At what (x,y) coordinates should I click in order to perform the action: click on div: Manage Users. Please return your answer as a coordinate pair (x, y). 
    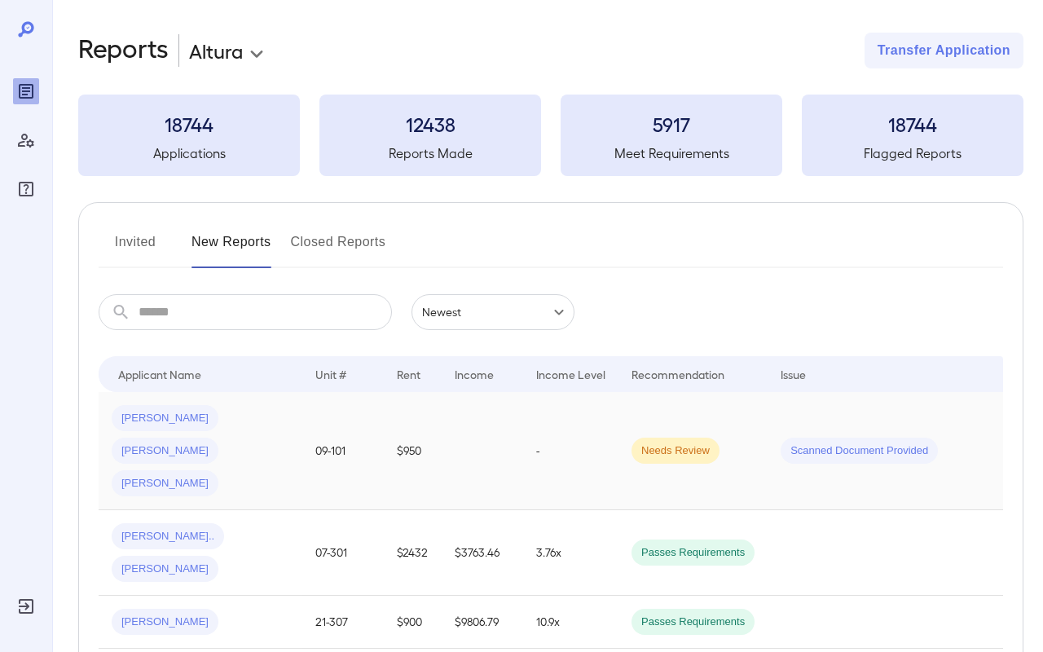
    Looking at the image, I should click on (26, 140).